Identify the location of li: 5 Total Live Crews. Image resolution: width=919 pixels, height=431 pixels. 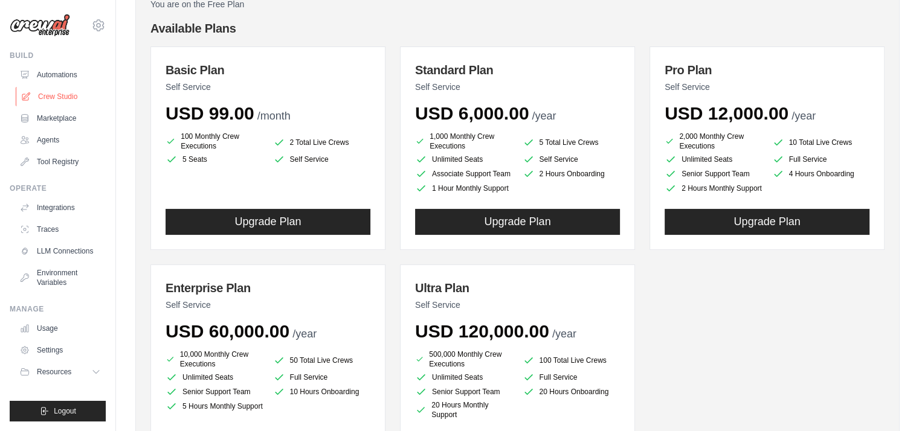
(571, 143).